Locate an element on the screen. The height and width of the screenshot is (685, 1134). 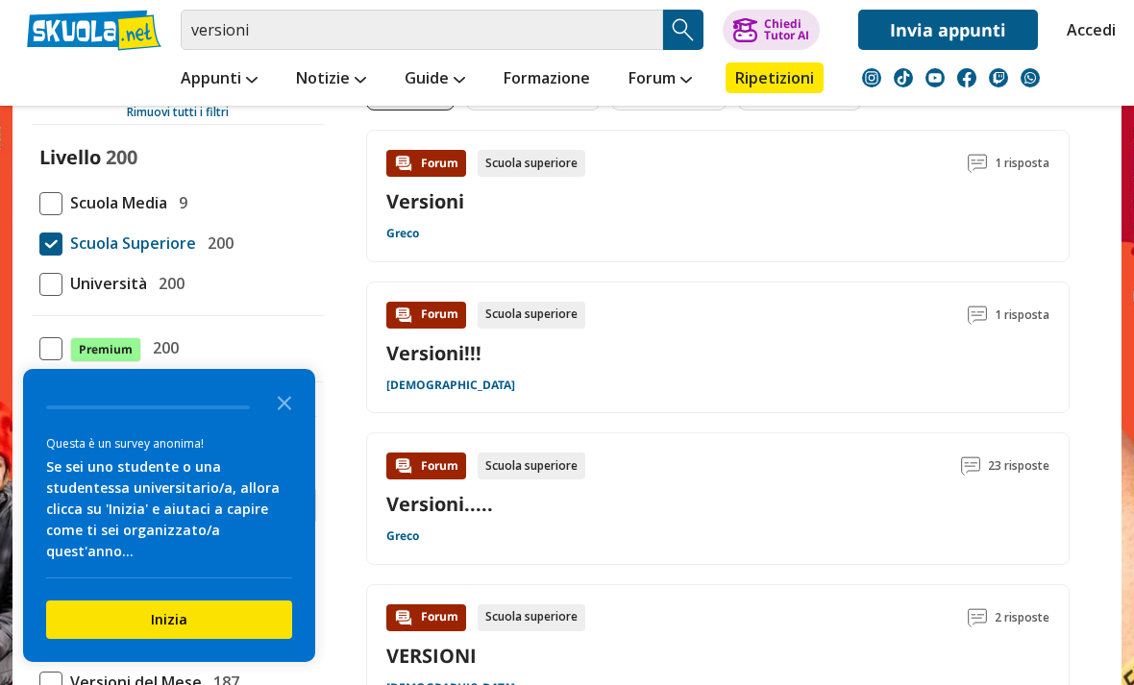
img: instagram is located at coordinates (871, 78).